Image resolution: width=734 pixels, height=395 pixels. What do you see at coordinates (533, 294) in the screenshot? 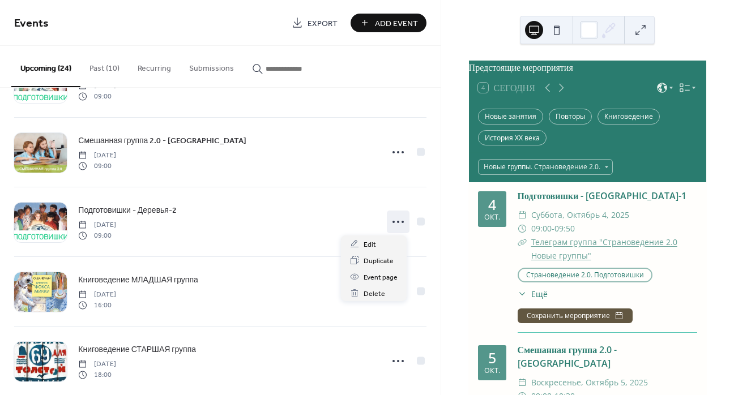
I see `button: ​Ещё` at bounding box center [533, 294].